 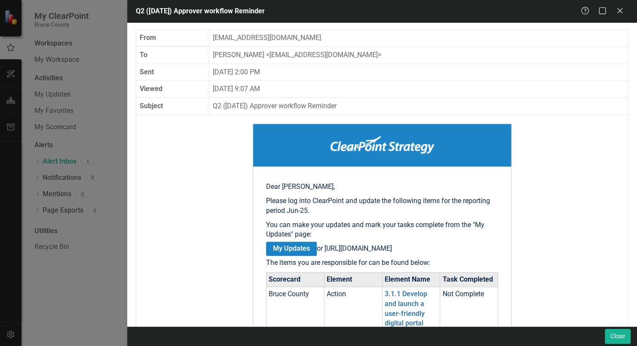 I want to click on th: From, so click(x=172, y=38).